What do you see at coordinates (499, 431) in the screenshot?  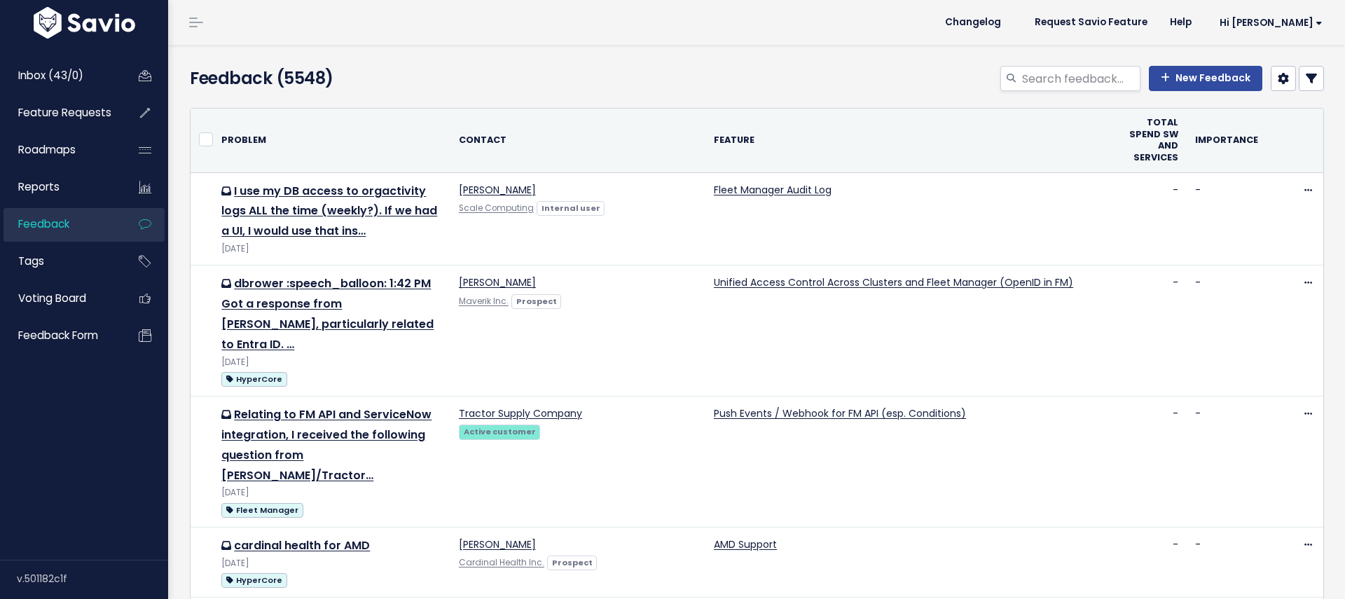 I see `strong: Active customer` at bounding box center [499, 431].